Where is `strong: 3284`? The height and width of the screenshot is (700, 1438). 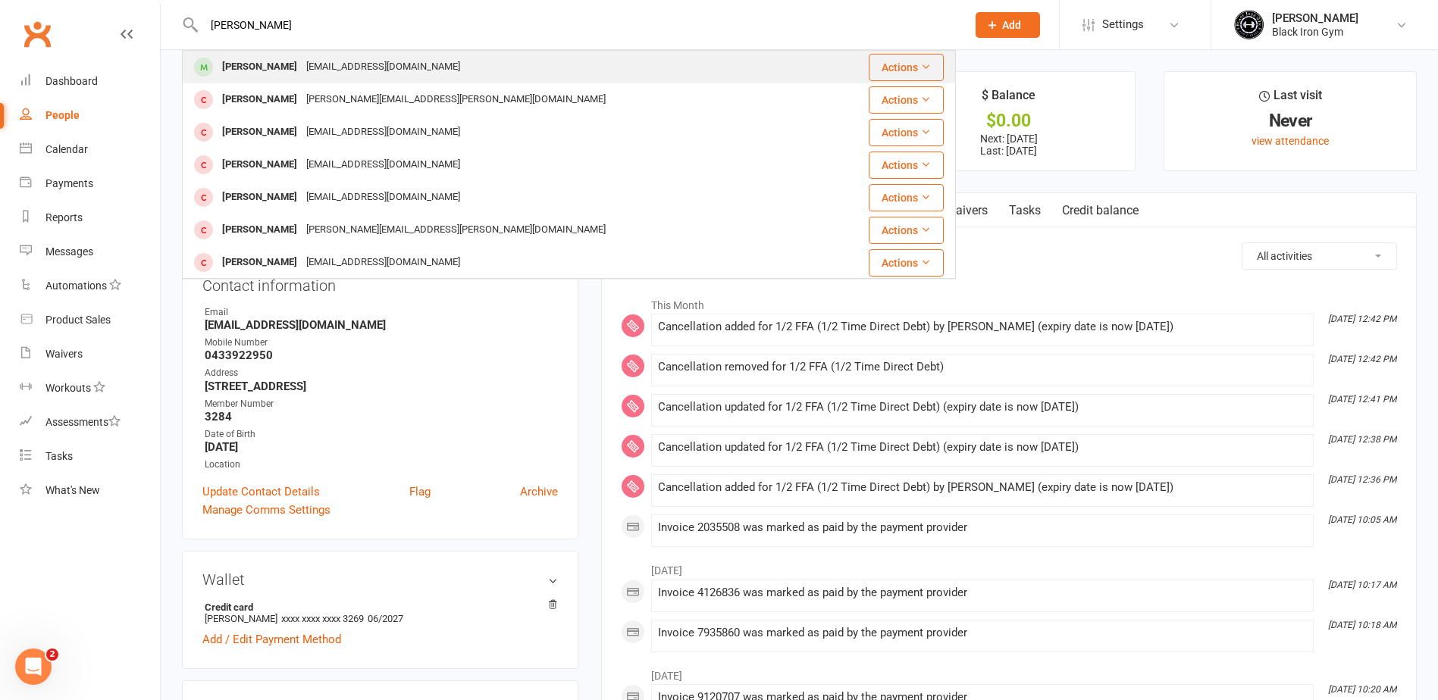 strong: 3284 is located at coordinates (381, 417).